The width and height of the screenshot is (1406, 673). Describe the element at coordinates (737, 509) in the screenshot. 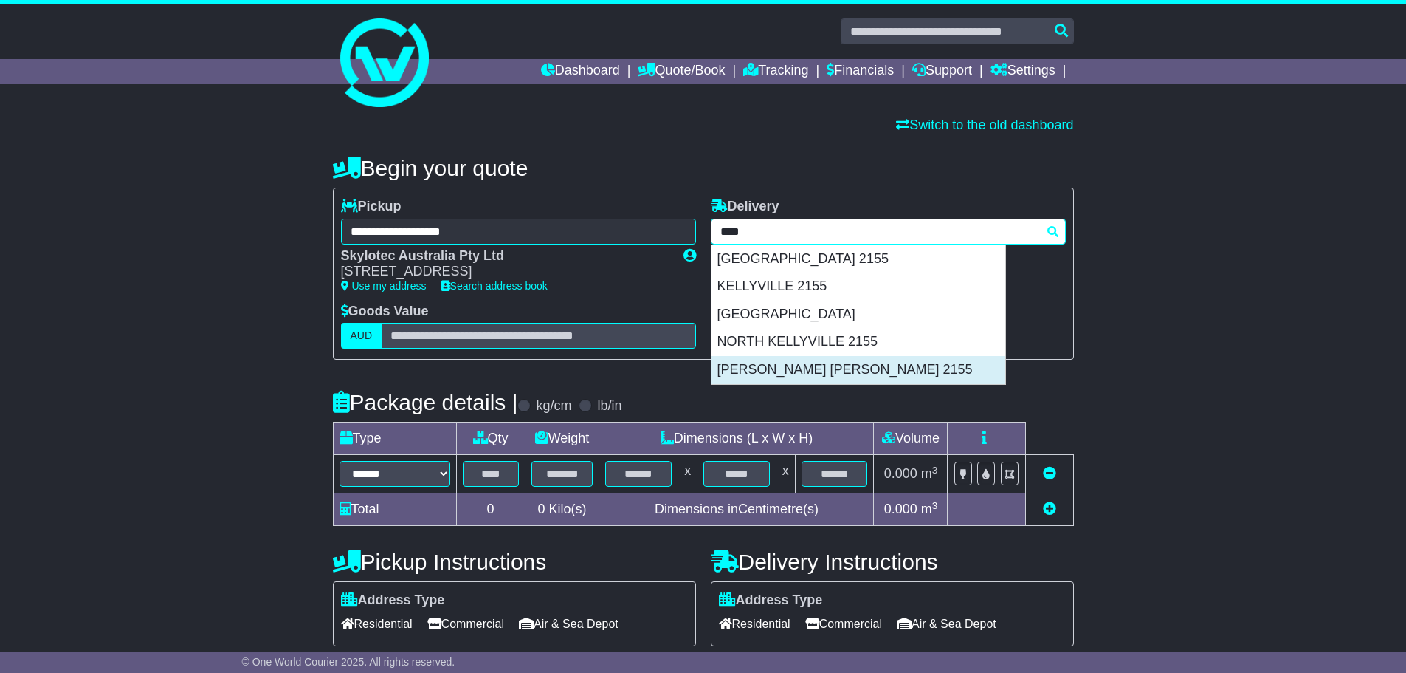

I see `td: Dimensions in Centimetre(s)` at that location.